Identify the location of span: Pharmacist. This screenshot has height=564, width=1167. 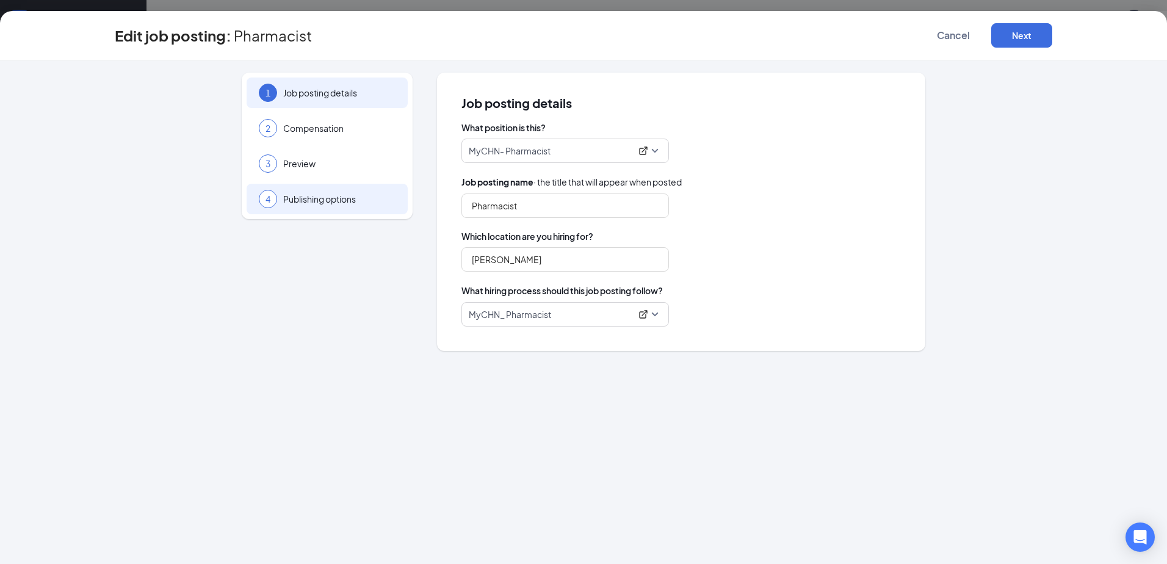
(273, 35).